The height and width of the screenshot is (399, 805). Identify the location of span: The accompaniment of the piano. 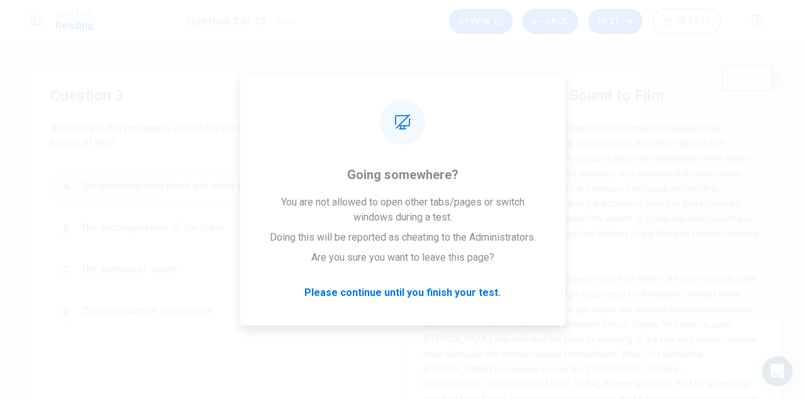
(152, 228).